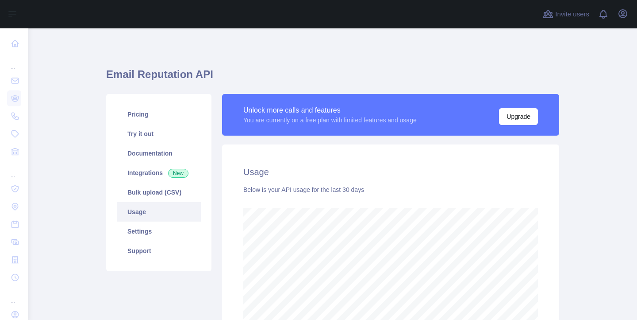 The height and width of the screenshot is (320, 637). Describe the element at coordinates (159, 192) in the screenshot. I see `a: Bulk upload (CSV)` at that location.